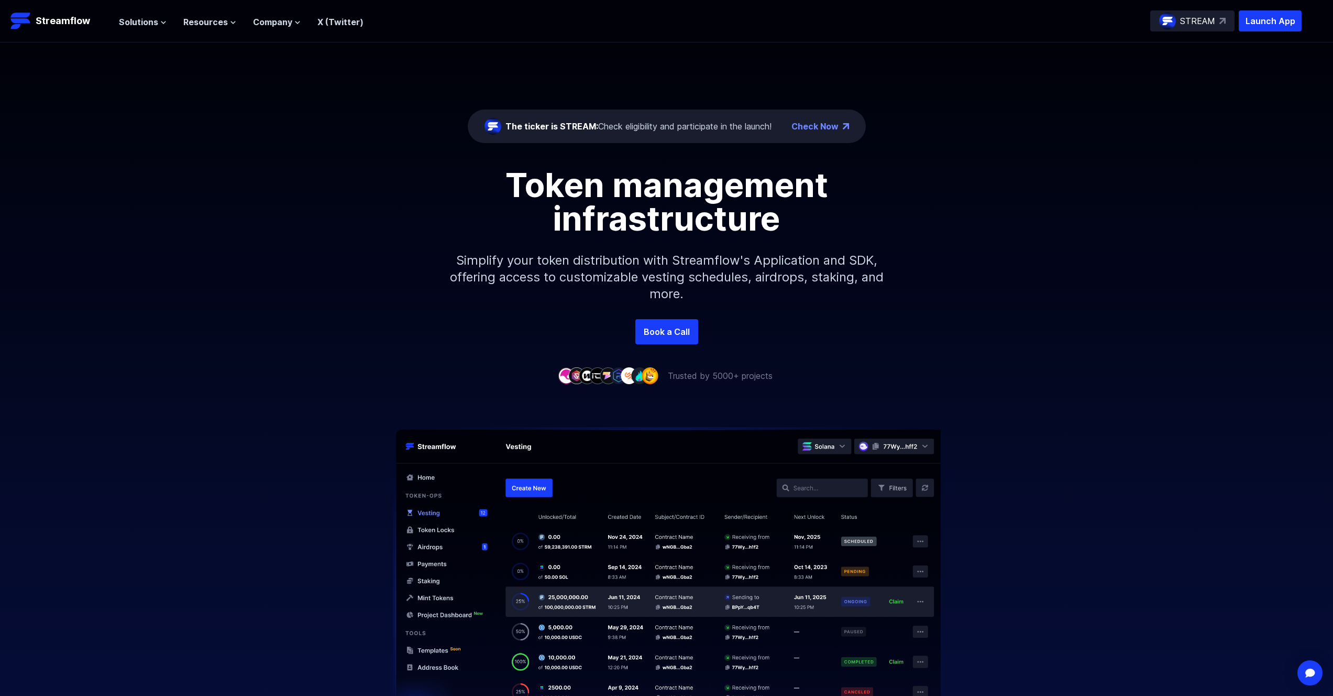 The width and height of the screenshot is (1333, 696). I want to click on button: Company, so click(277, 22).